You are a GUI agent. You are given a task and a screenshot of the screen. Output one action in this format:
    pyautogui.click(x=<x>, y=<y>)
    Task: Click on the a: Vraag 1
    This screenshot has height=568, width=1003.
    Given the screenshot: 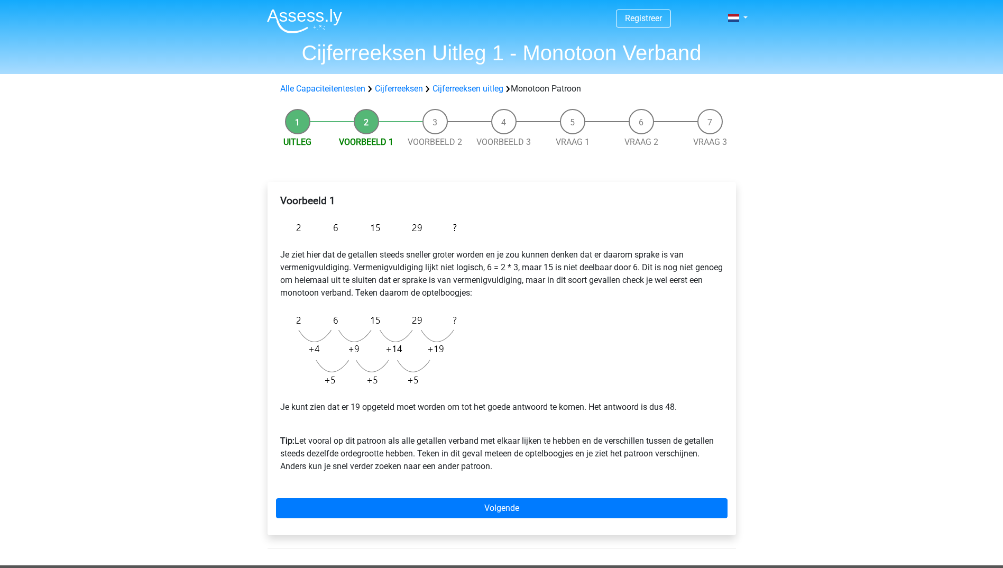 What is the action you would take?
    pyautogui.click(x=573, y=142)
    